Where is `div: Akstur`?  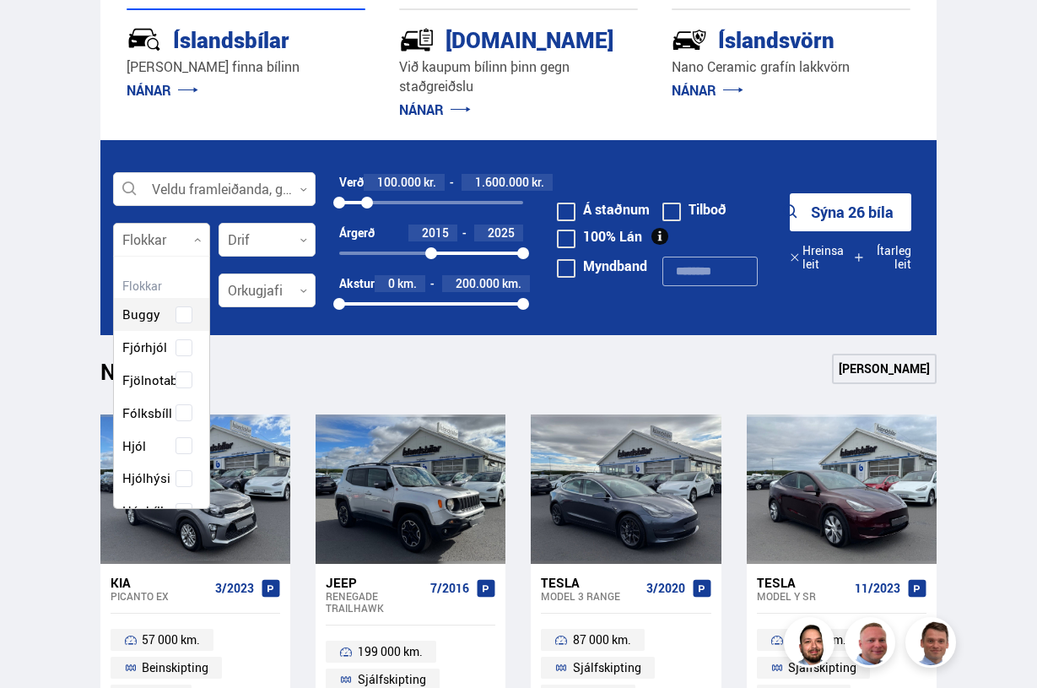 div: Akstur is located at coordinates (357, 284).